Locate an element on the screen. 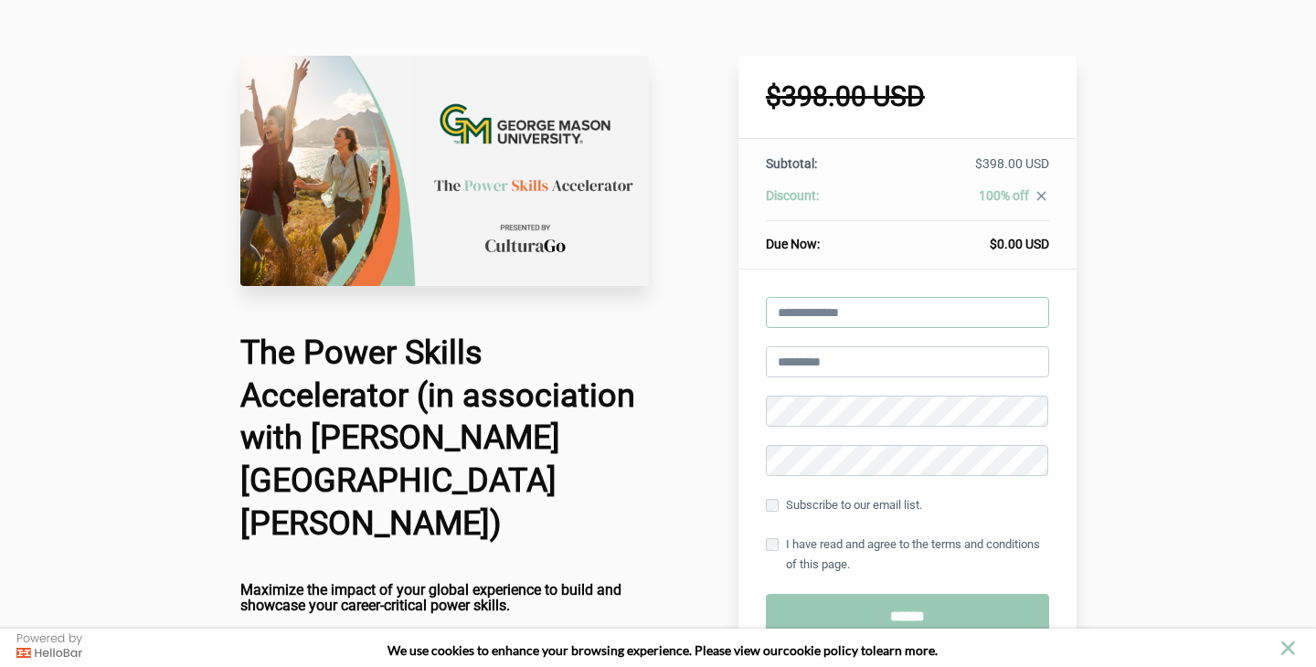 The width and height of the screenshot is (1316, 667). span: Subtotal: is located at coordinates (792, 164).